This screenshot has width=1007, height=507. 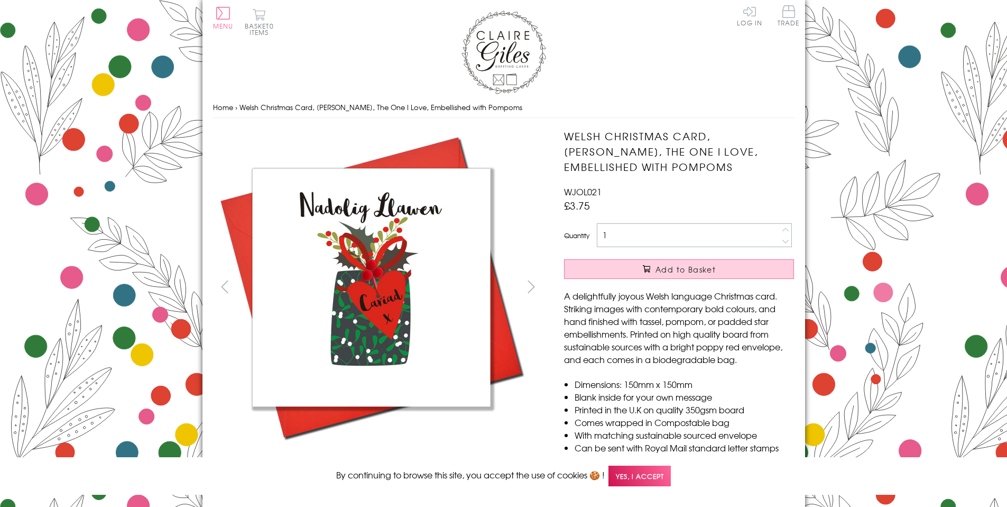 I want to click on a: Home, so click(x=223, y=107).